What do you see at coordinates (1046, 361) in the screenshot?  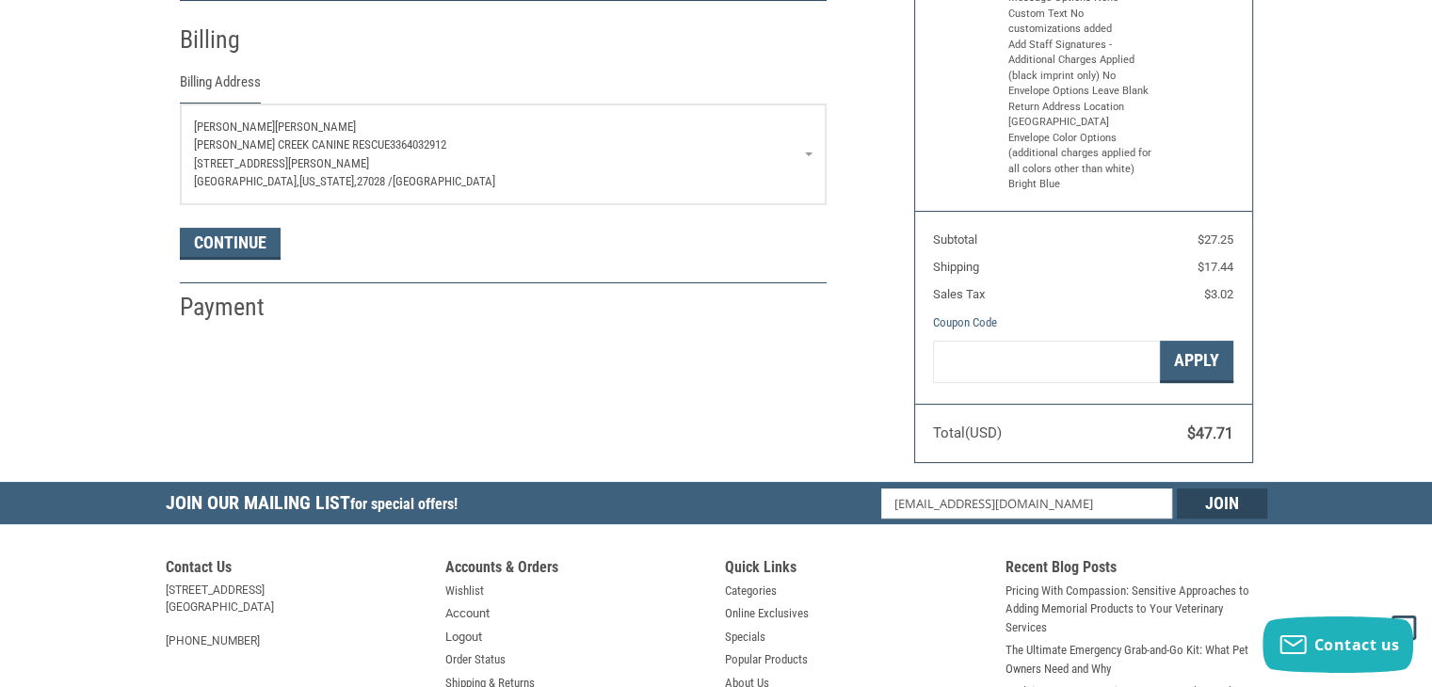 I see `input: Gift Certificate or Coupon Code` at bounding box center [1046, 361].